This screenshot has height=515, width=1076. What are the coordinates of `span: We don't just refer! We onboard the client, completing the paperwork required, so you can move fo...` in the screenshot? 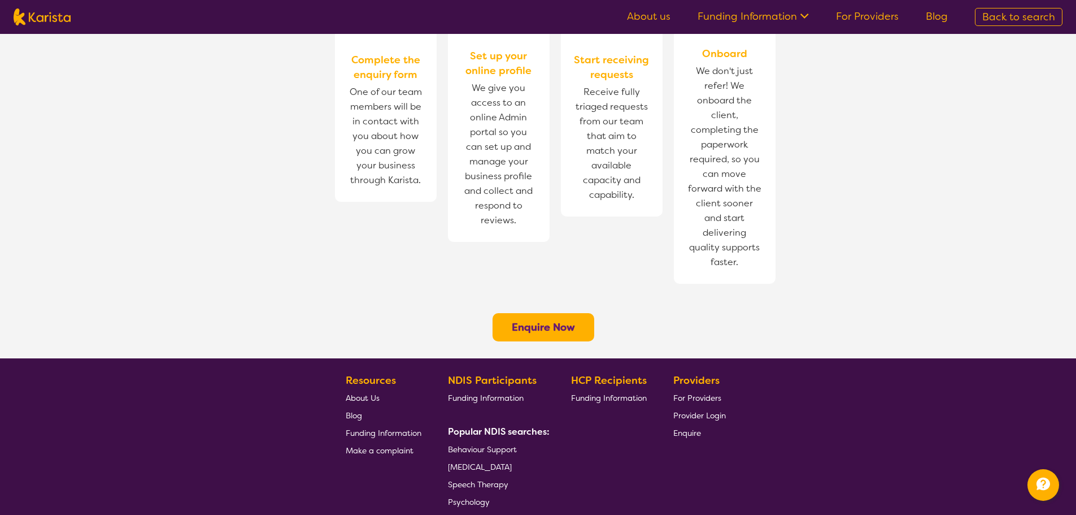 It's located at (725, 167).